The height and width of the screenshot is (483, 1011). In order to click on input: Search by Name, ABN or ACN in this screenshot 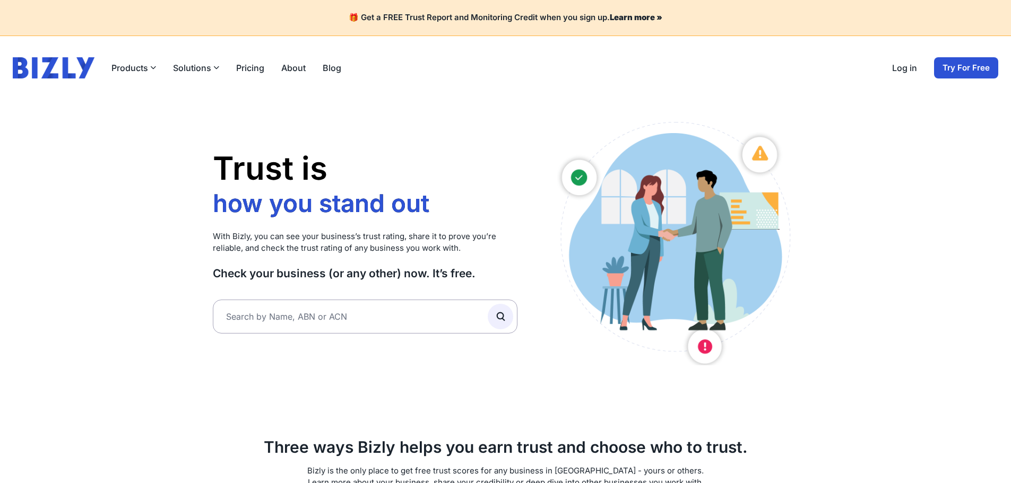, I will do `click(365, 317)`.